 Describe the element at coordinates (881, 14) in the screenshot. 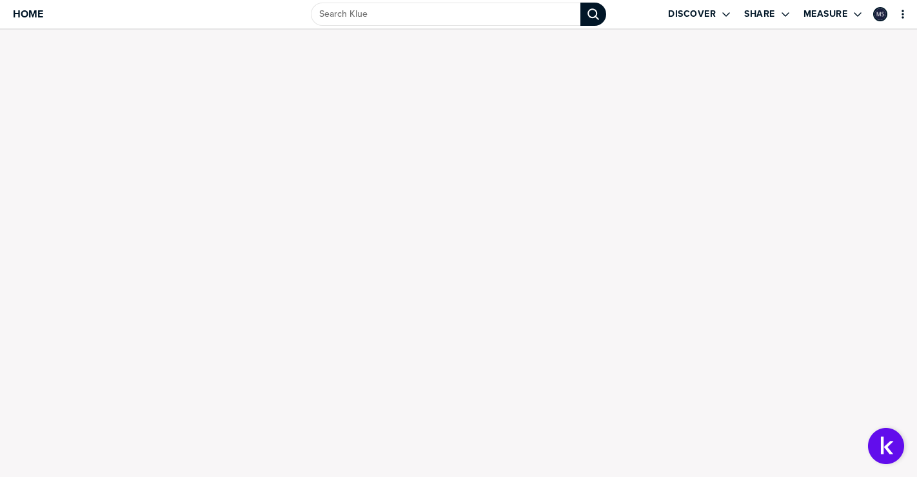

I see `a: Edit Profile` at that location.